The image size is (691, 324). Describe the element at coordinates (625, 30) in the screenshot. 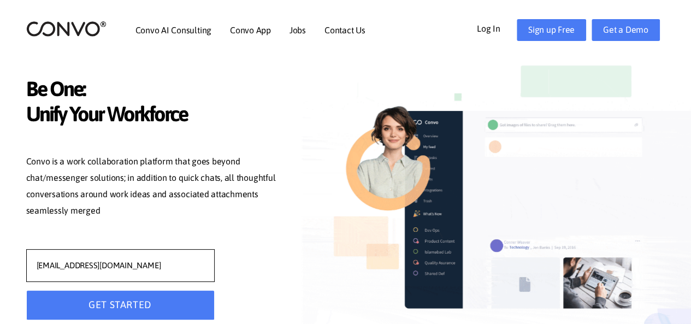

I see `a: Get a Demo` at that location.